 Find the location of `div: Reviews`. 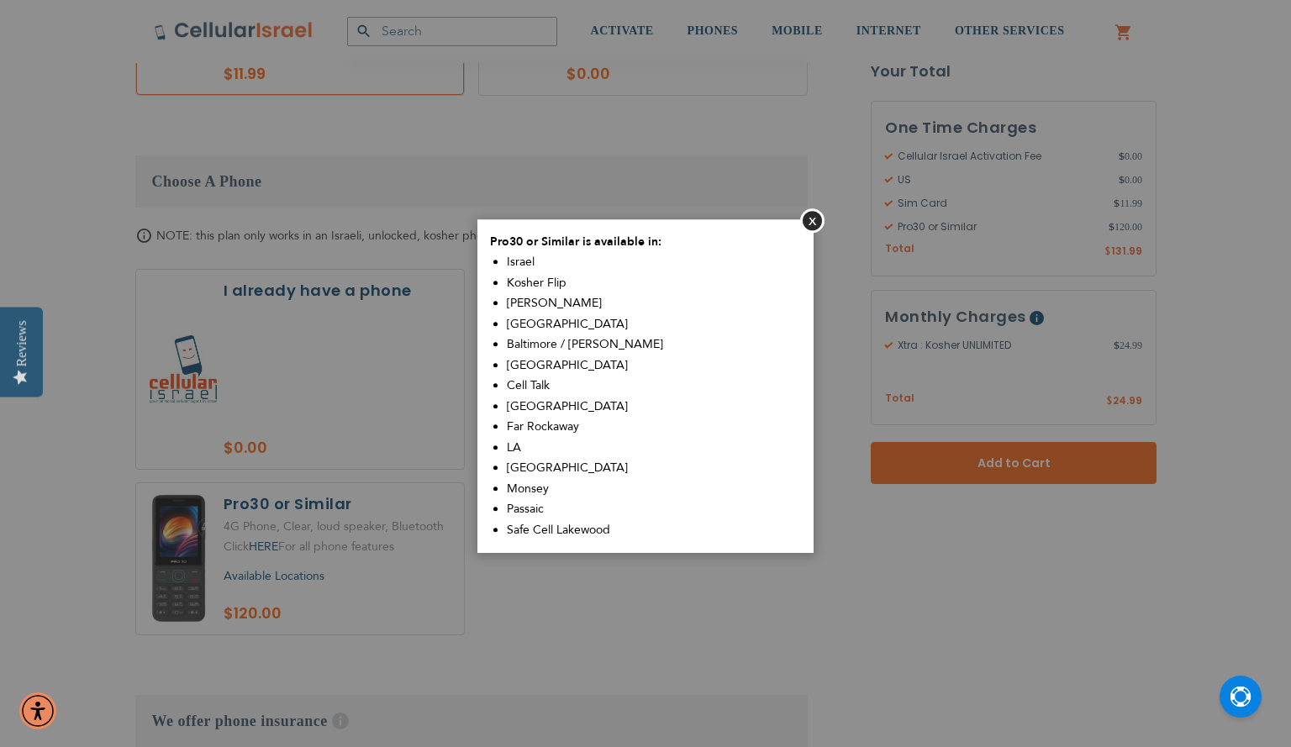

div: Reviews is located at coordinates (22, 343).